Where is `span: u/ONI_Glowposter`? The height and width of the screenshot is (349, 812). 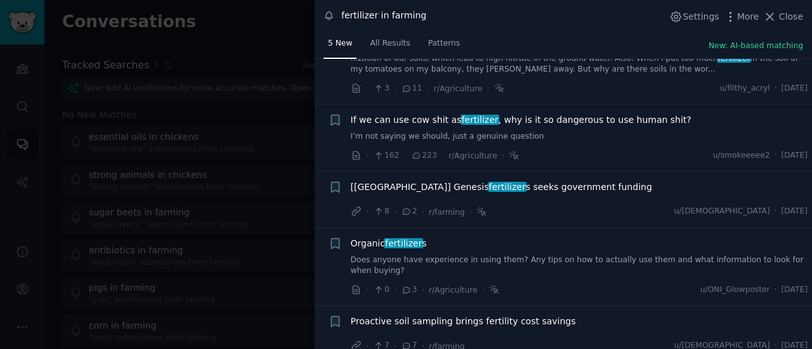
span: u/ONI_Glowposter is located at coordinates (735, 291).